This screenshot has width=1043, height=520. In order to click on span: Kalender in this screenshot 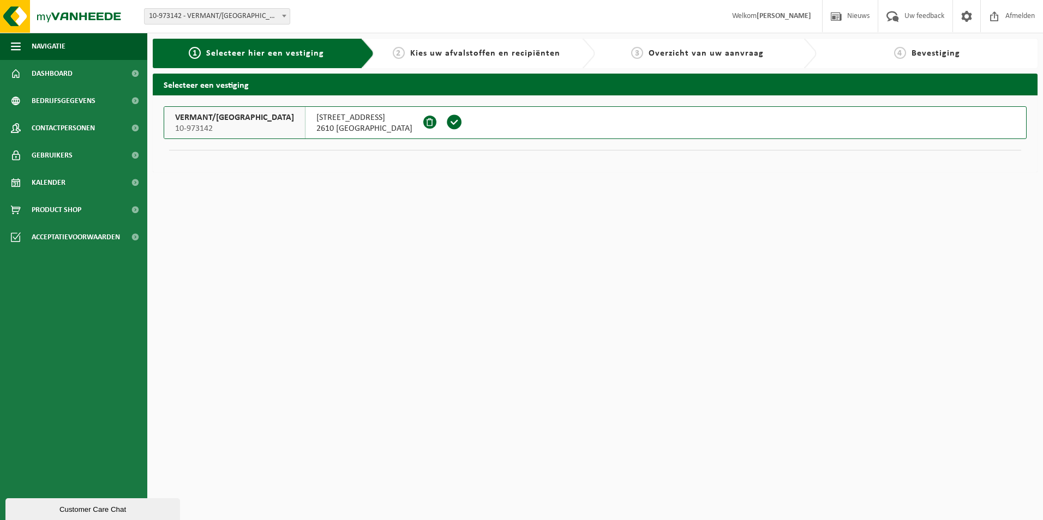, I will do `click(49, 183)`.